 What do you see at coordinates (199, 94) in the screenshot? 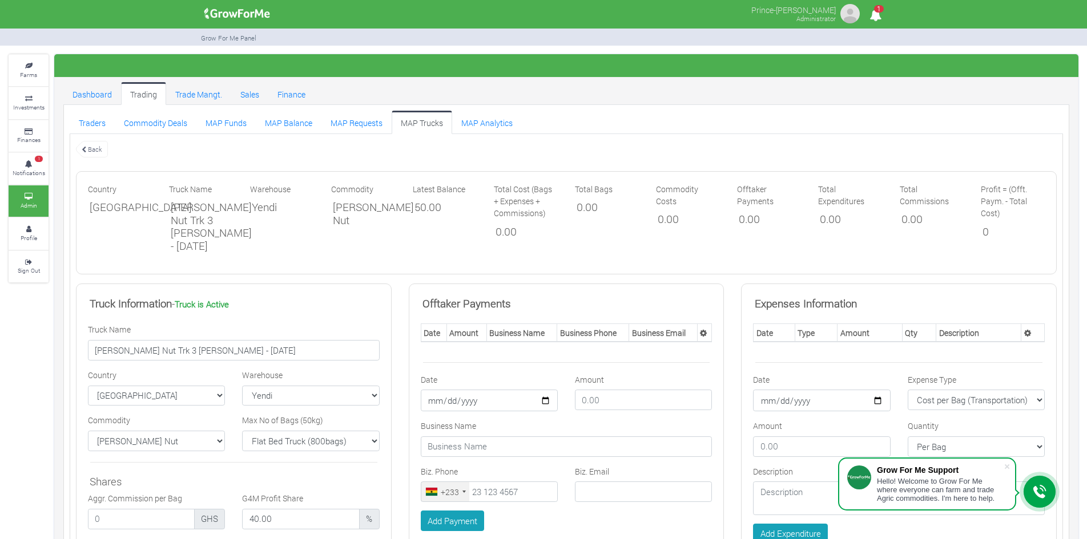
I see `a: Trade Mangt.` at bounding box center [199, 94].